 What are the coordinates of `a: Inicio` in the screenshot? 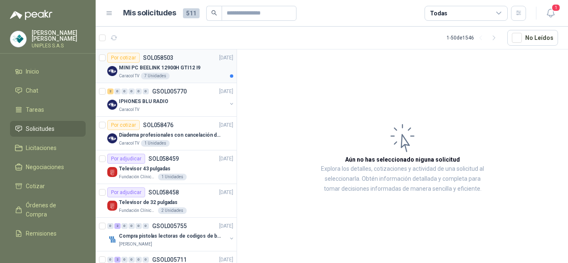 It's located at (48, 72).